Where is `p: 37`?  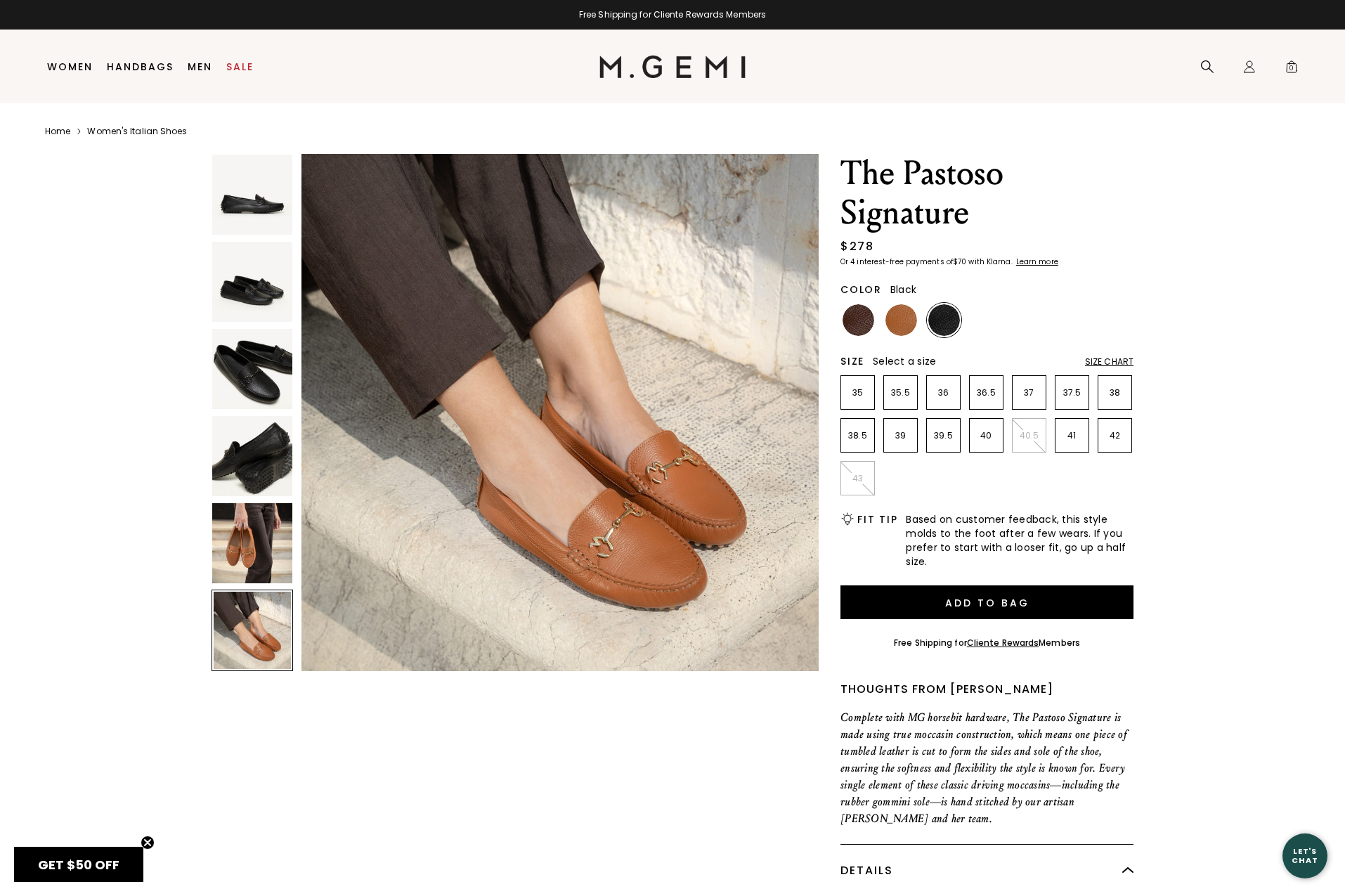
p: 37 is located at coordinates (1029, 393).